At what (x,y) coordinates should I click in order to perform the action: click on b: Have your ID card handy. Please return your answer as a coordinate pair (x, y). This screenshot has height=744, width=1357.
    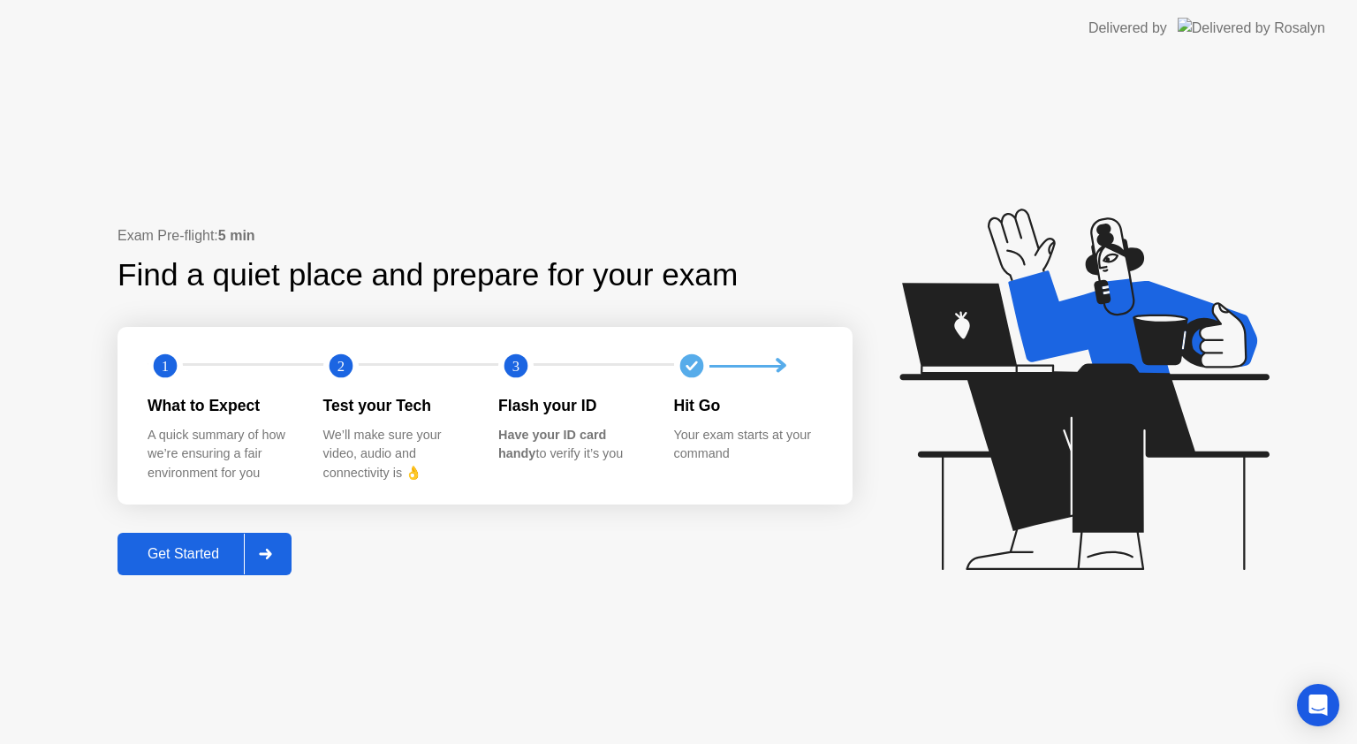
    Looking at the image, I should click on (552, 444).